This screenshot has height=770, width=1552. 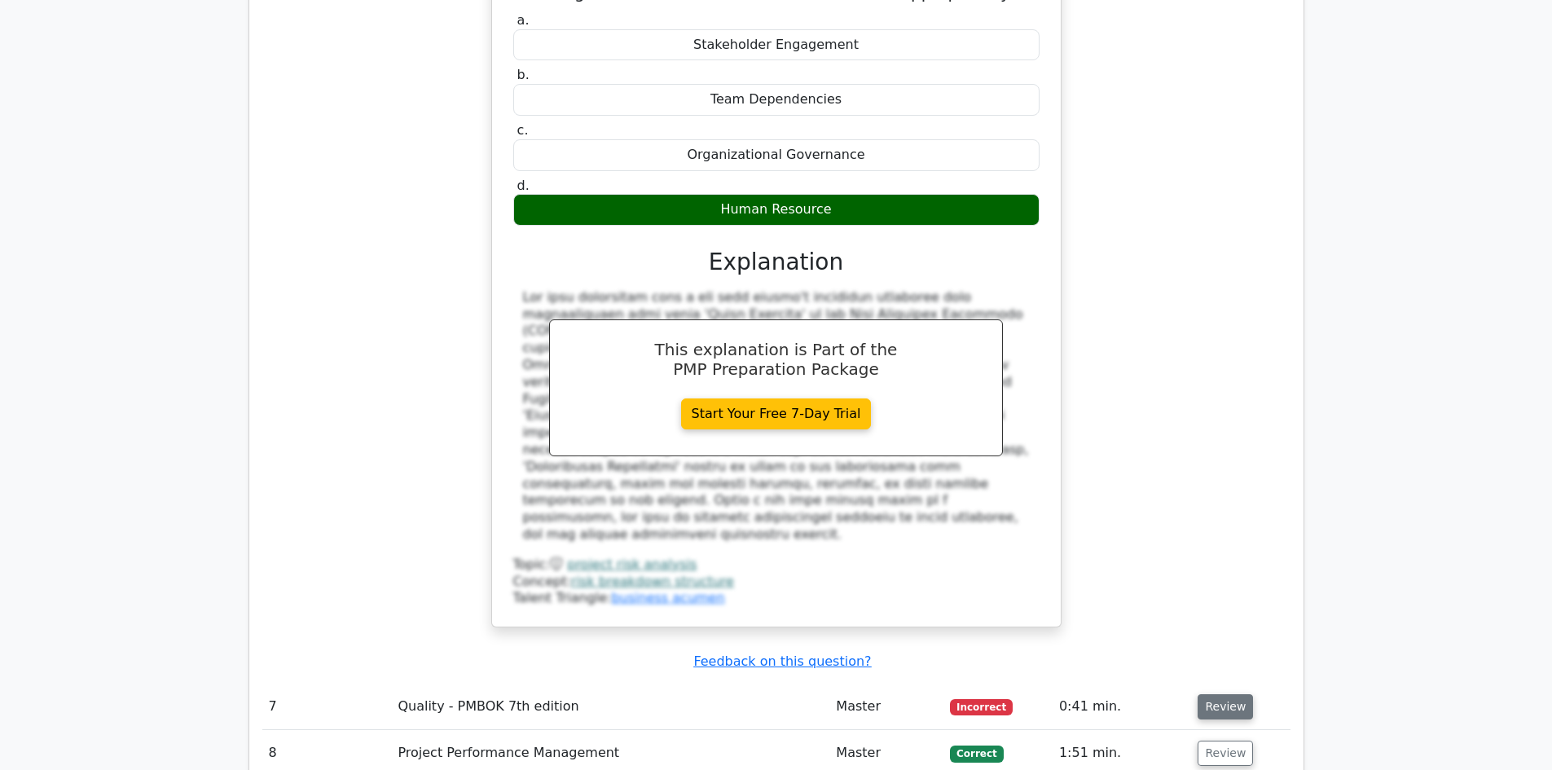 I want to click on td: 0:41 min., so click(x=1122, y=706).